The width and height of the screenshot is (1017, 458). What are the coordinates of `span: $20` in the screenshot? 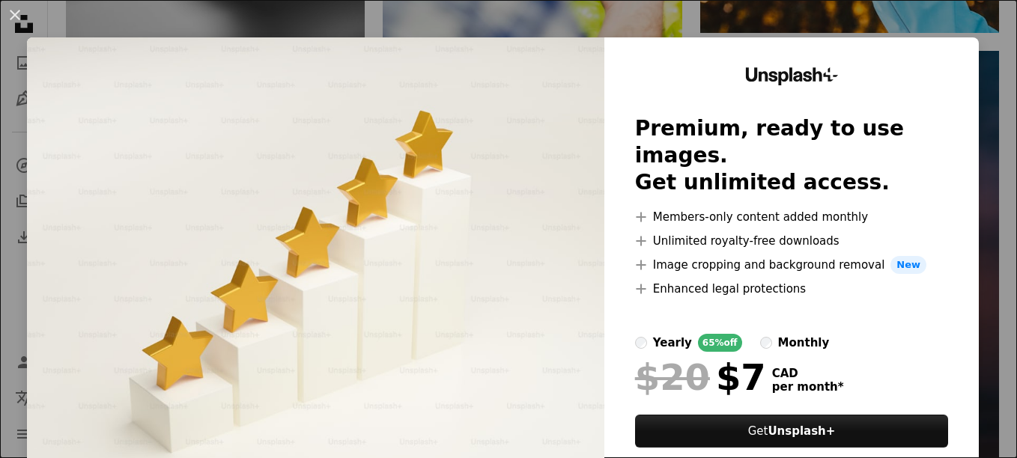 It's located at (673, 377).